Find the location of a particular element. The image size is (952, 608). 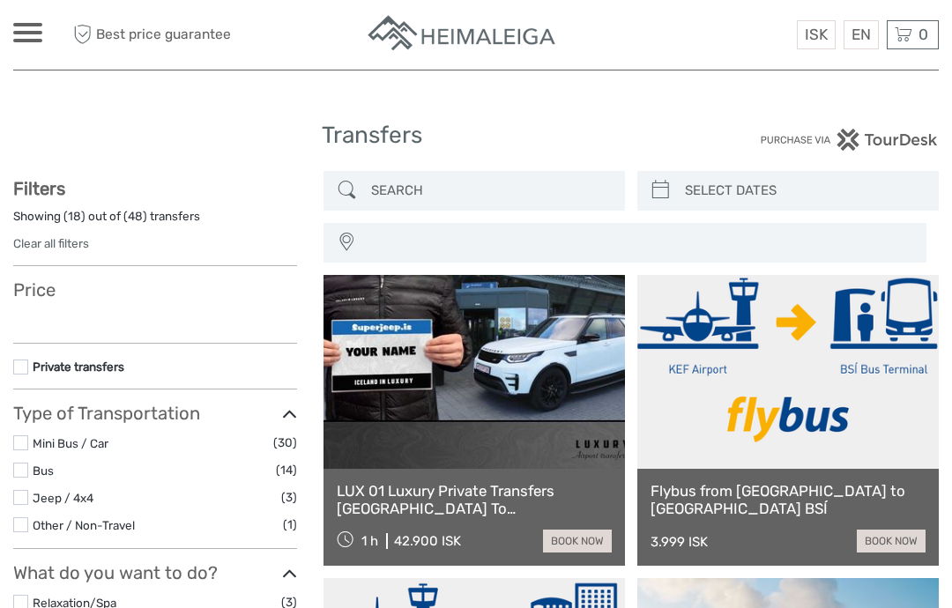

input: SEARCH is located at coordinates (490, 190).